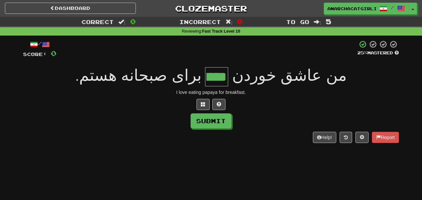 Image resolution: width=422 pixels, height=200 pixels. What do you see at coordinates (221, 31) in the screenshot?
I see `strong: Fast Track Level 10` at bounding box center [221, 31].